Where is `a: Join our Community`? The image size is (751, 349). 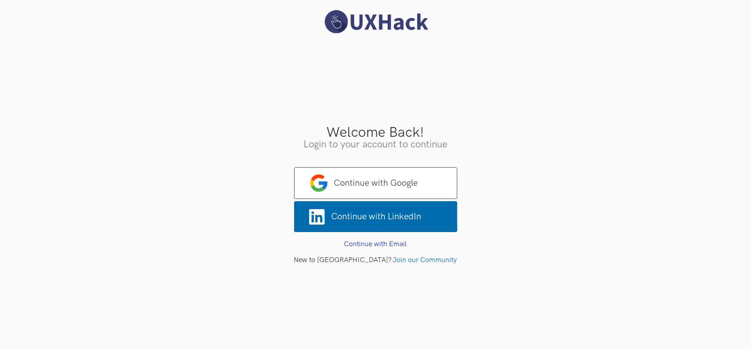
a: Join our Community is located at coordinates (425, 260).